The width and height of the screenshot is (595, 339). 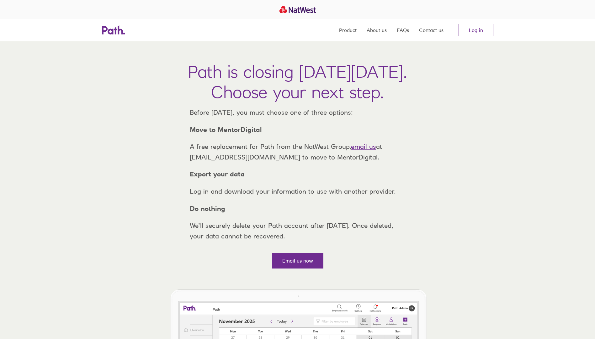 I want to click on a: FAQs, so click(x=403, y=30).